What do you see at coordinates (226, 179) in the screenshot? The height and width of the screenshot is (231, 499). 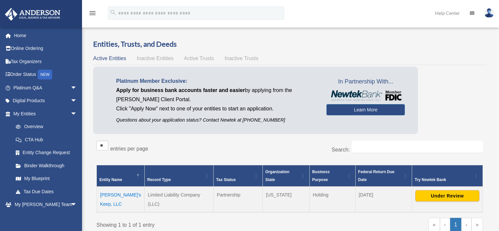 I see `span: Tax Status` at bounding box center [226, 179].